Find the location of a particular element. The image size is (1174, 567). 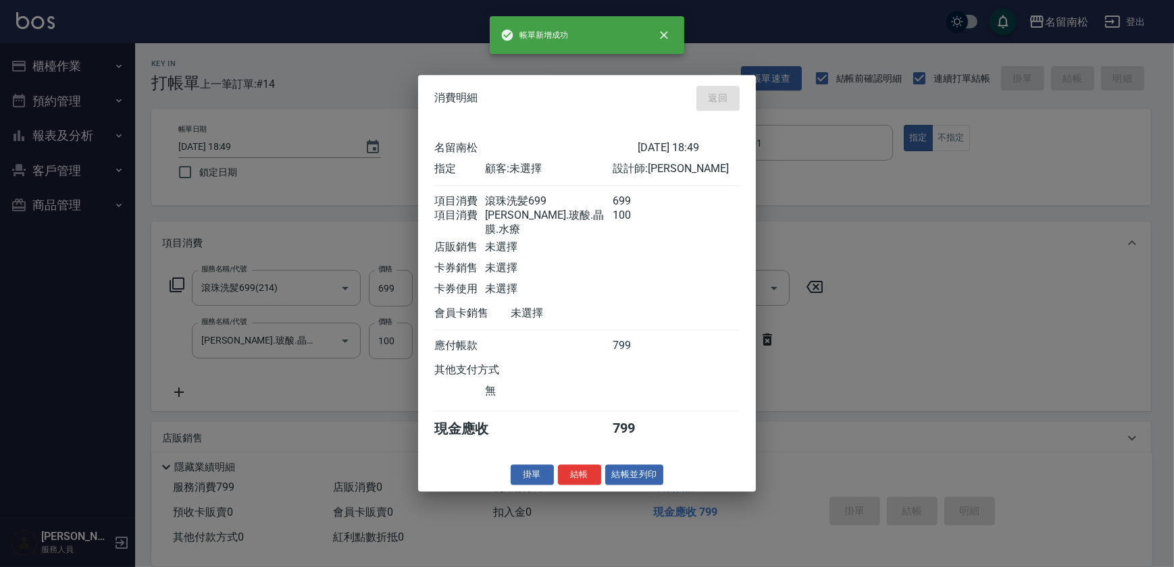

div: 卡券銷售 is located at coordinates (459, 268).